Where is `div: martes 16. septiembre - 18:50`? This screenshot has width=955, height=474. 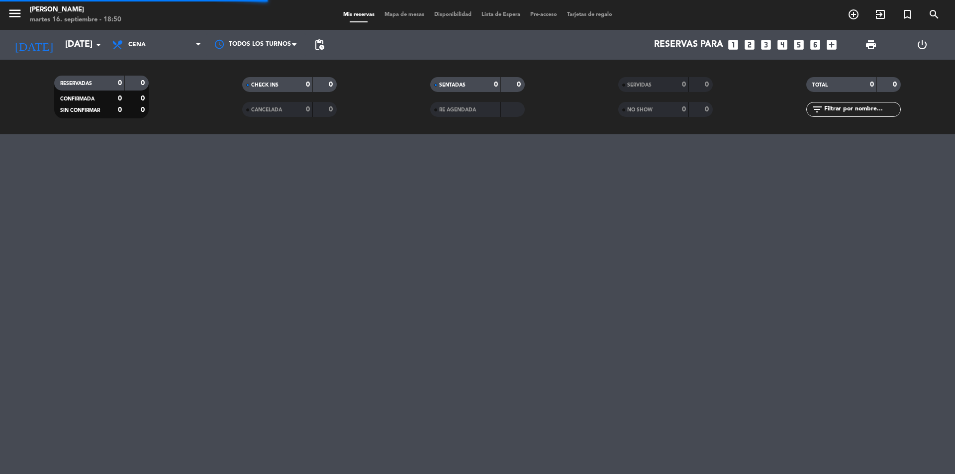
div: martes 16. septiembre - 18:50 is located at coordinates (76, 20).